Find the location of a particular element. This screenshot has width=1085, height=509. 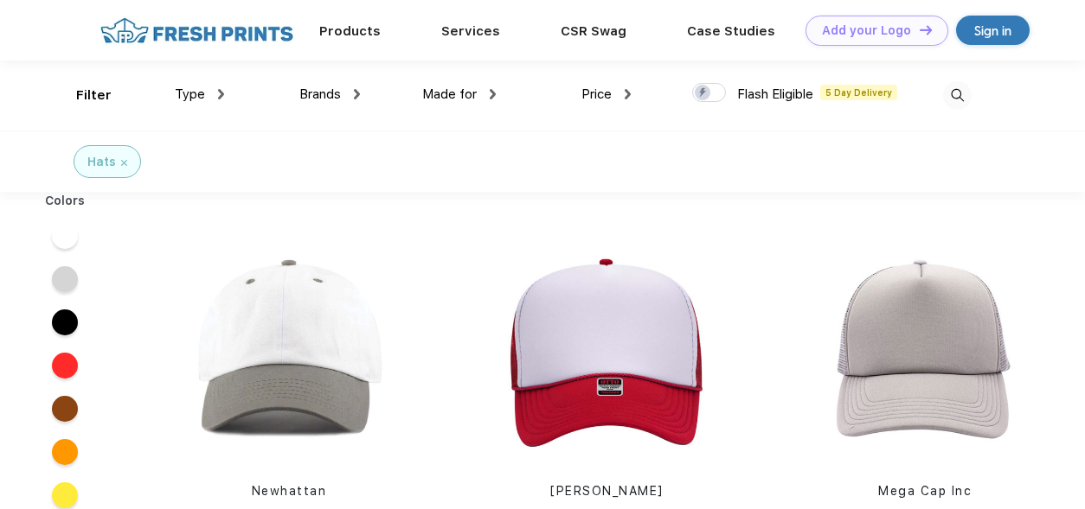

span: Price is located at coordinates (596, 94).